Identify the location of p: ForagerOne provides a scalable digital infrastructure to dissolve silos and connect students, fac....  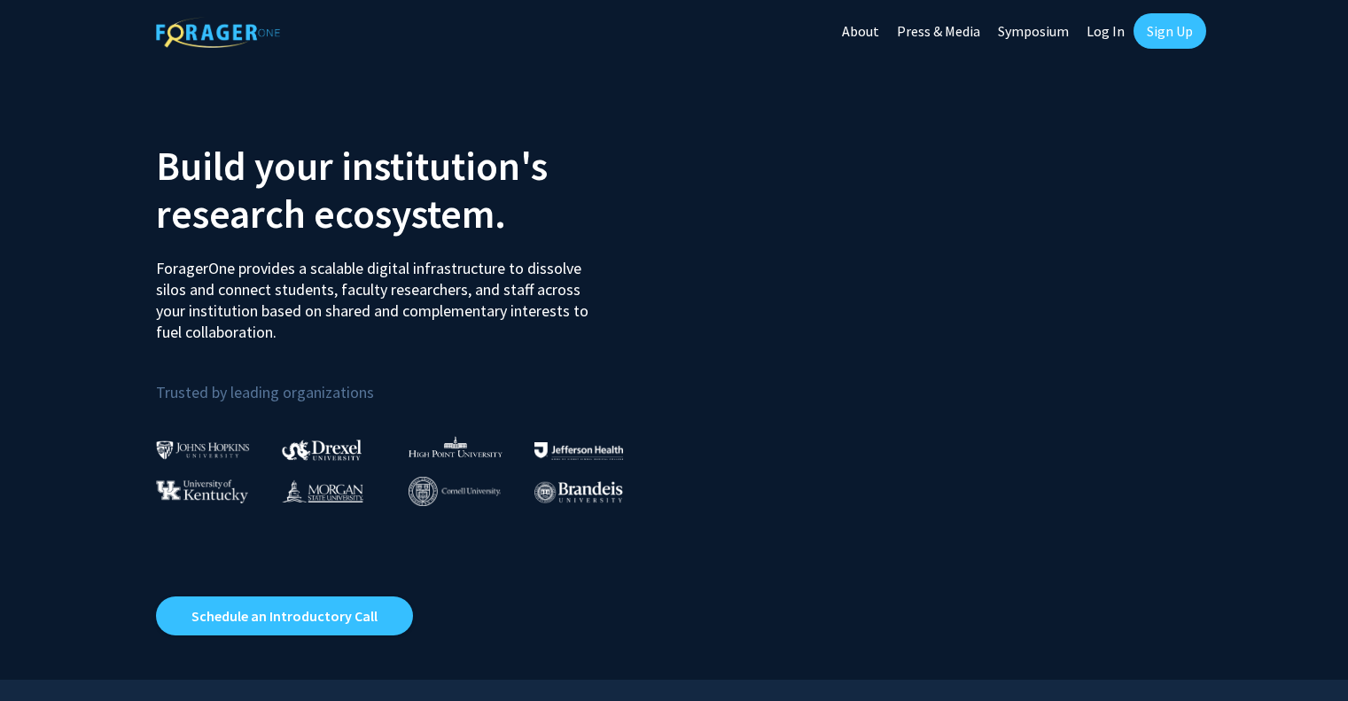
(379, 293).